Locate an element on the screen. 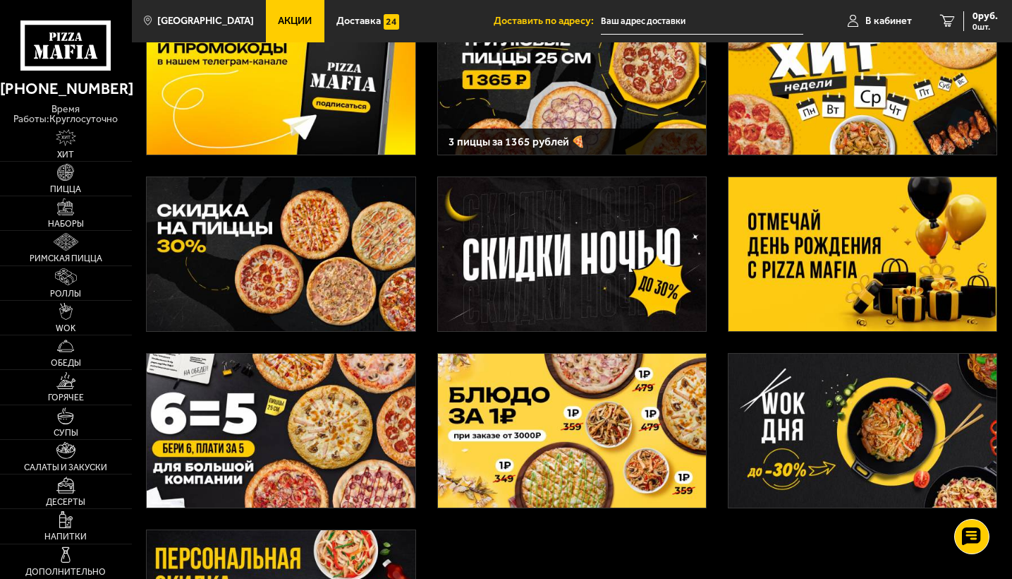 The width and height of the screenshot is (1012, 579). span: Римская пицца is located at coordinates (66, 258).